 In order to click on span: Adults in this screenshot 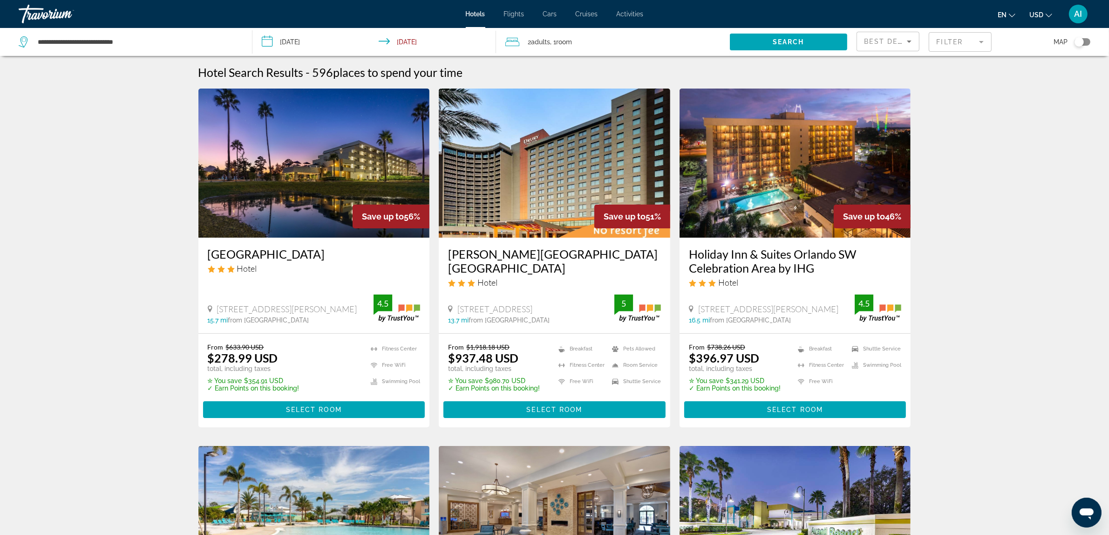, I will do `click(540, 42)`.